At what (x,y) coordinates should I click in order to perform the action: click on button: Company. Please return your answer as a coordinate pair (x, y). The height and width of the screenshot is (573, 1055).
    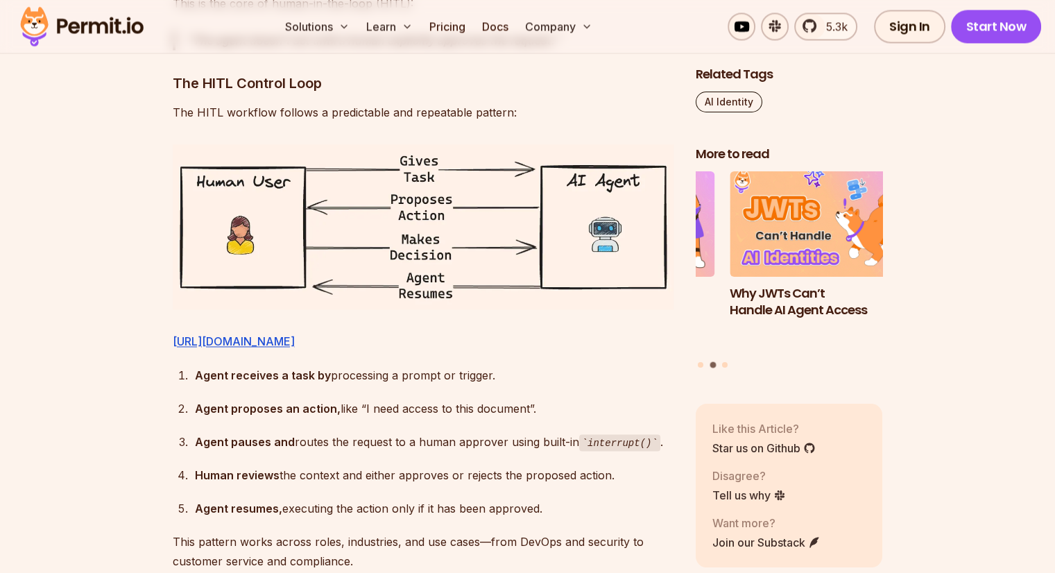
    Looking at the image, I should click on (558, 26).